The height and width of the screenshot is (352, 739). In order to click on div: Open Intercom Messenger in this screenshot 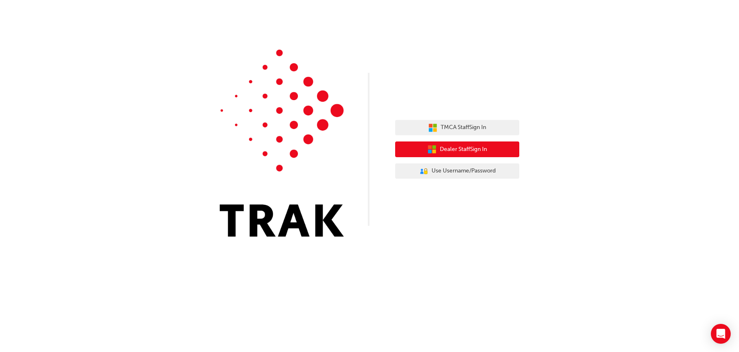, I will do `click(721, 334)`.